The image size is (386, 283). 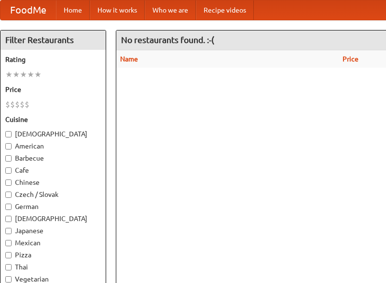 I want to click on h5: Rating, so click(x=53, y=59).